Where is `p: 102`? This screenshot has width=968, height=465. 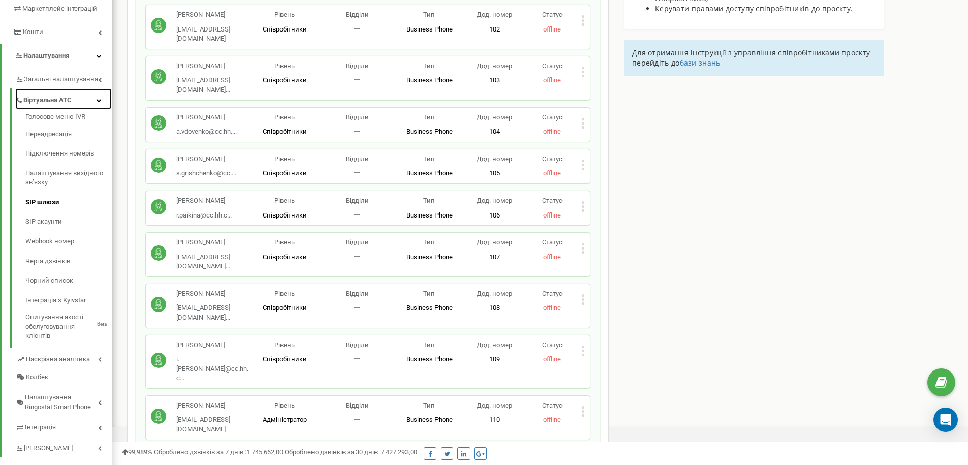 p: 102 is located at coordinates (495, 29).